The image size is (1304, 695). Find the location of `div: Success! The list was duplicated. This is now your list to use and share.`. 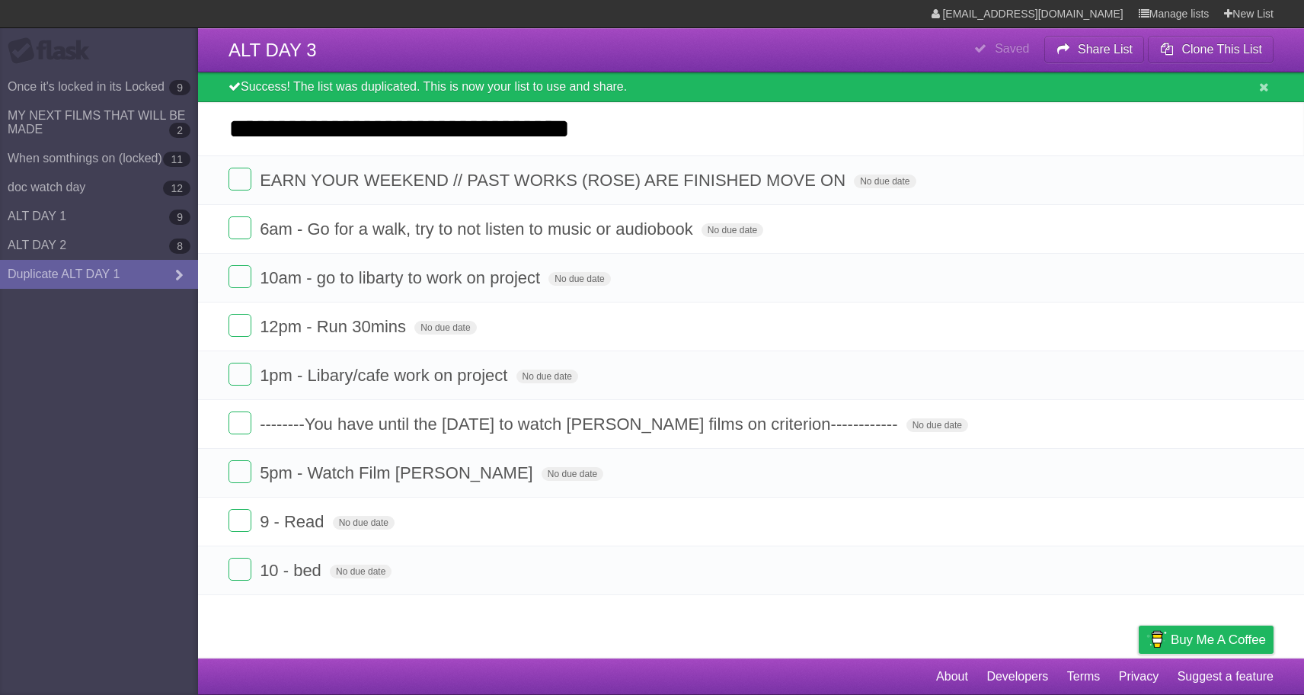

div: Success! The list was duplicated. This is now your list to use and share. is located at coordinates (751, 87).